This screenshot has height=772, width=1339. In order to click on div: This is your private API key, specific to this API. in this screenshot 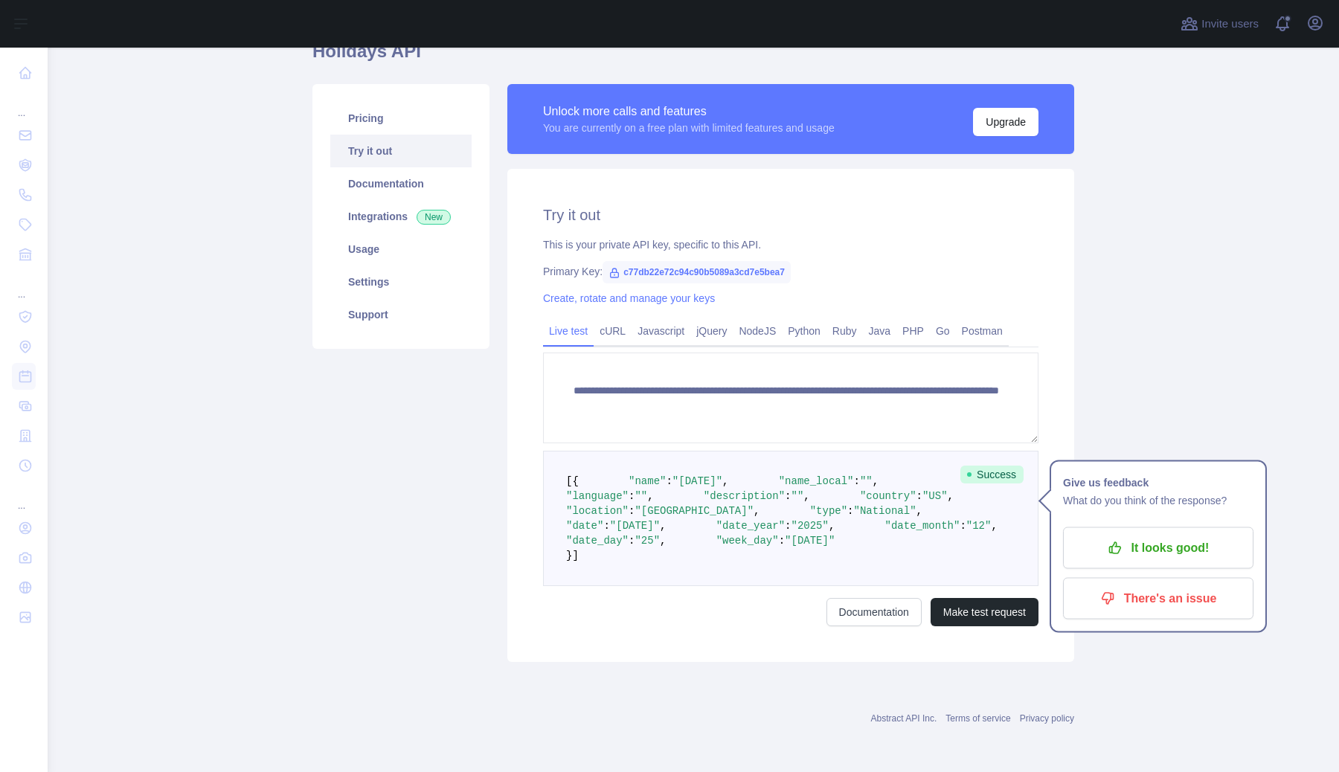, I will do `click(791, 245)`.